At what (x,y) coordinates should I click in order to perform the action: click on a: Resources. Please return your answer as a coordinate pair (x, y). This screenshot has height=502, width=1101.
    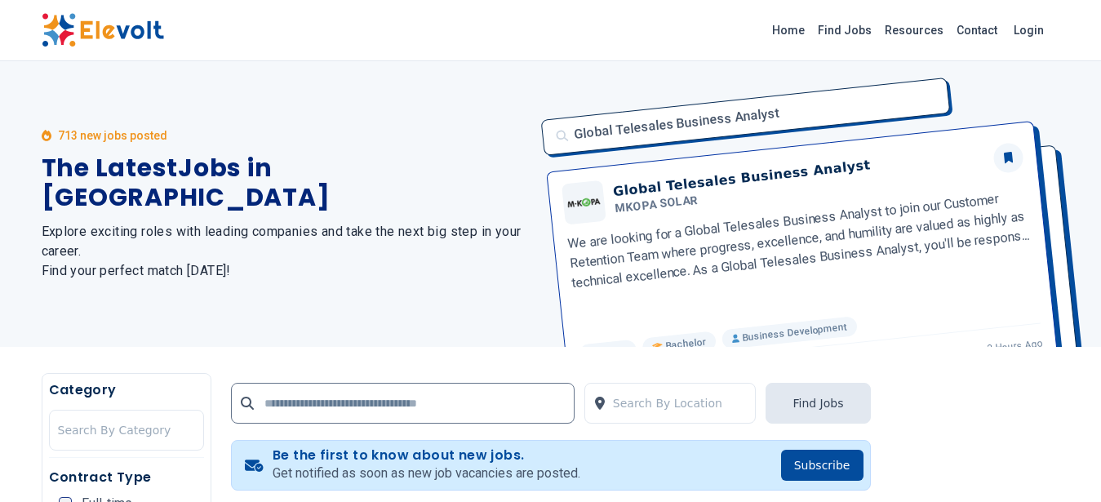
    Looking at the image, I should click on (914, 30).